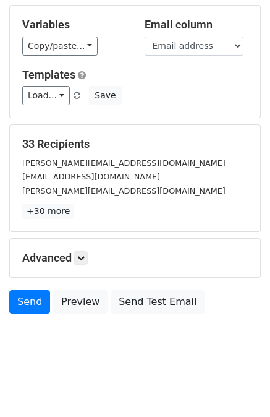  What do you see at coordinates (30, 302) in the screenshot?
I see `a: Send` at bounding box center [30, 302].